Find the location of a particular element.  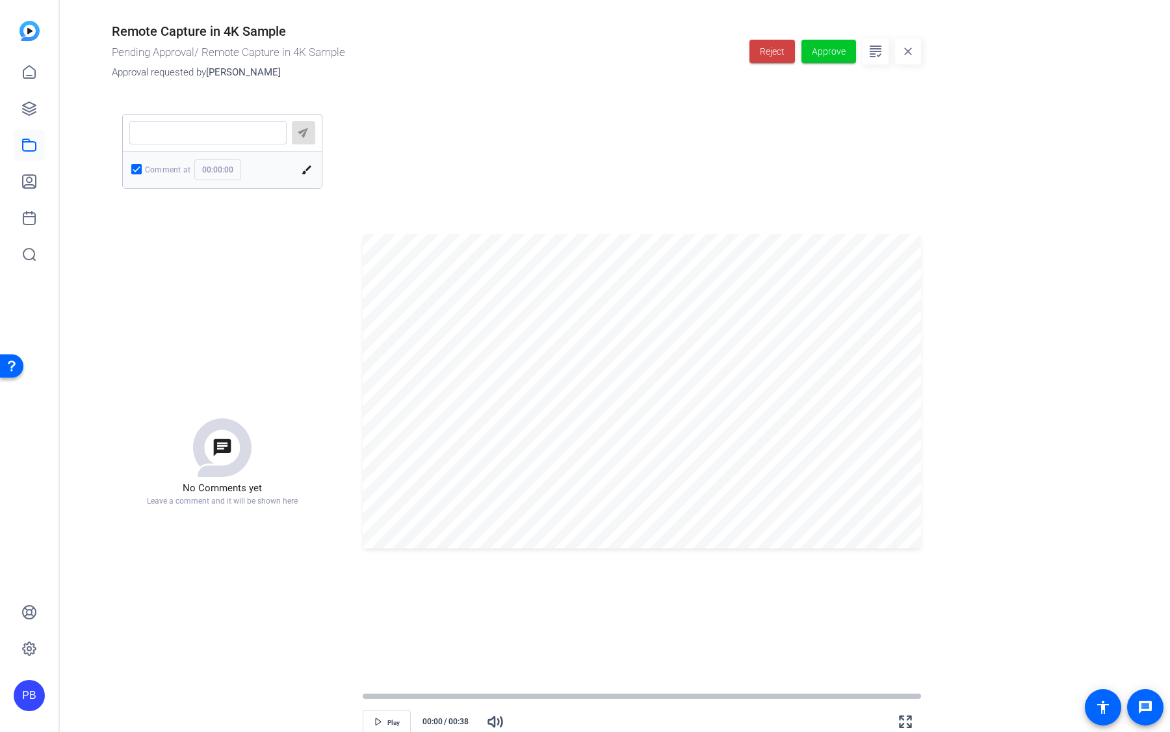

mat-icon: chat is located at coordinates (222, 447).